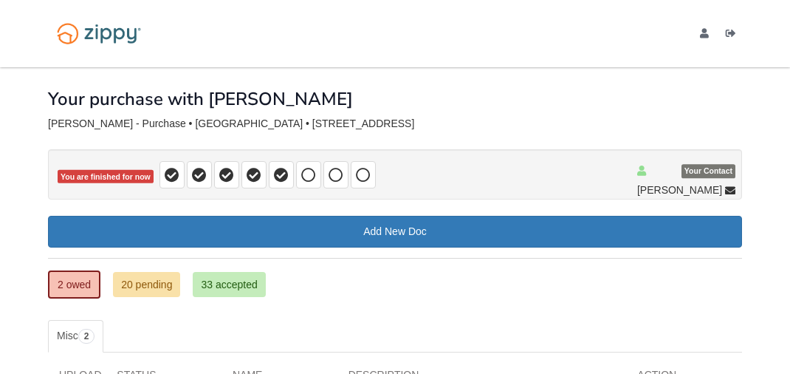 This screenshot has width=790, height=374. What do you see at coordinates (146, 284) in the screenshot?
I see `a: 20 pending` at bounding box center [146, 284].